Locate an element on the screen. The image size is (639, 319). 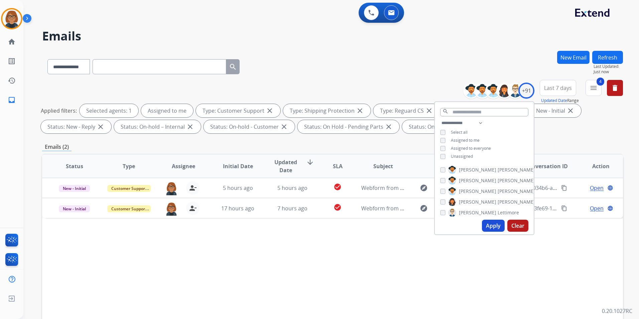
button: Last 7 days is located at coordinates (557, 88).